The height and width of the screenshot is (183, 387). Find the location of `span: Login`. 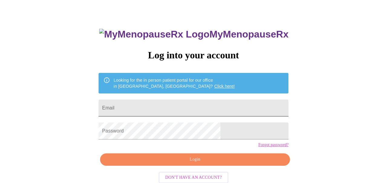

span: Login is located at coordinates (195, 159).